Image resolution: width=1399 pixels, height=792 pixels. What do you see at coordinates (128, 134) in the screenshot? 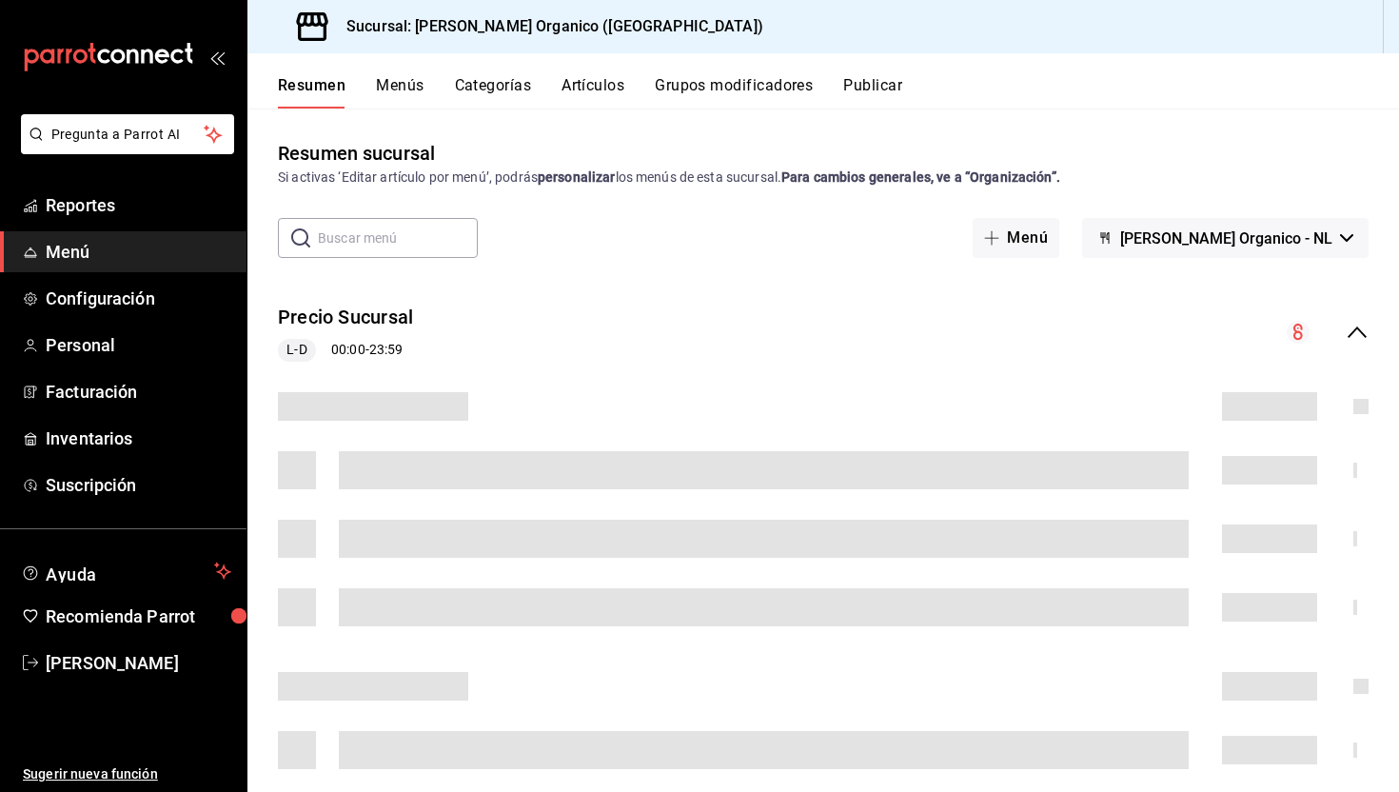
I see `button: Pregunta a Parrot AI` at bounding box center [128, 134].